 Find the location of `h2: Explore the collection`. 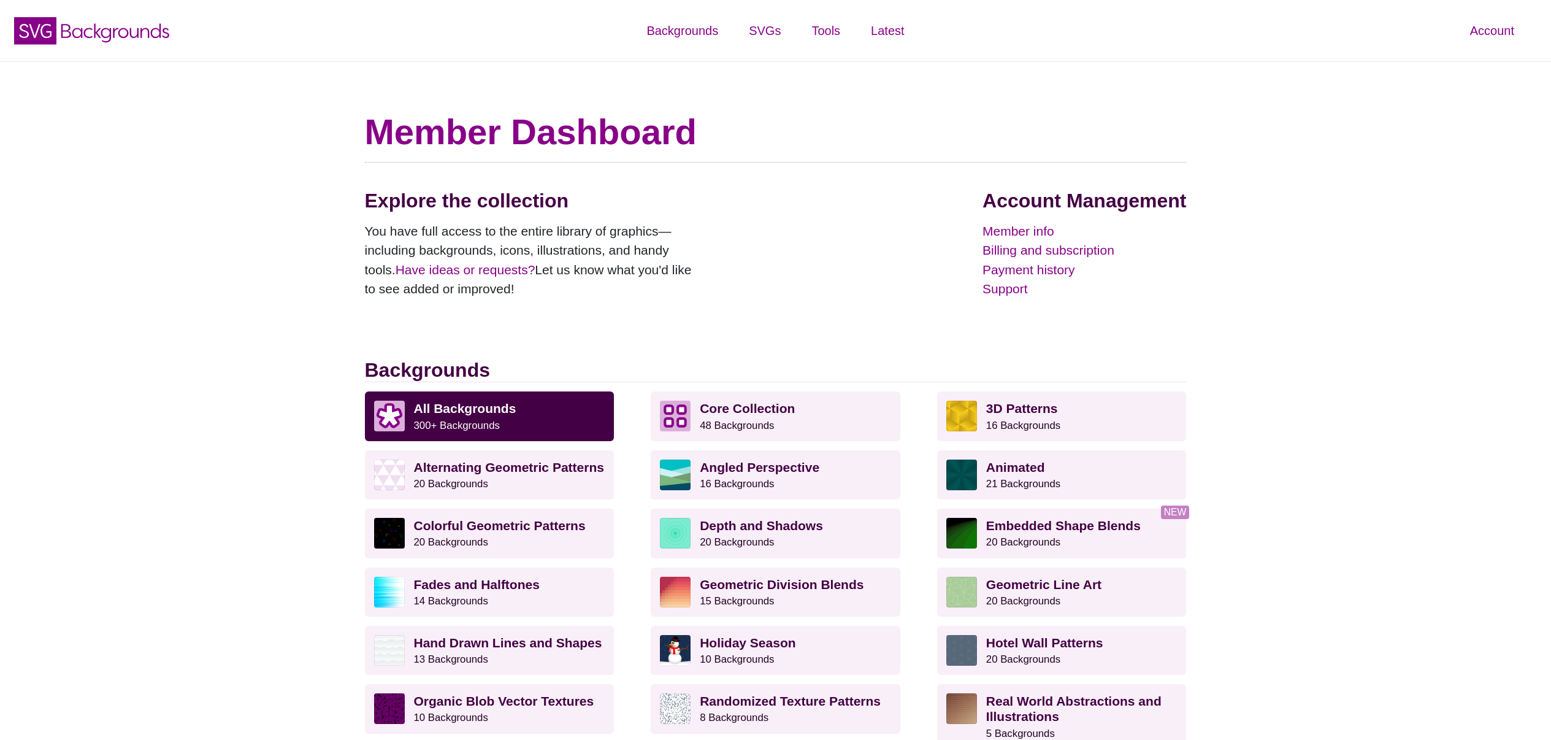

h2: Explore the collection is located at coordinates (534, 201).